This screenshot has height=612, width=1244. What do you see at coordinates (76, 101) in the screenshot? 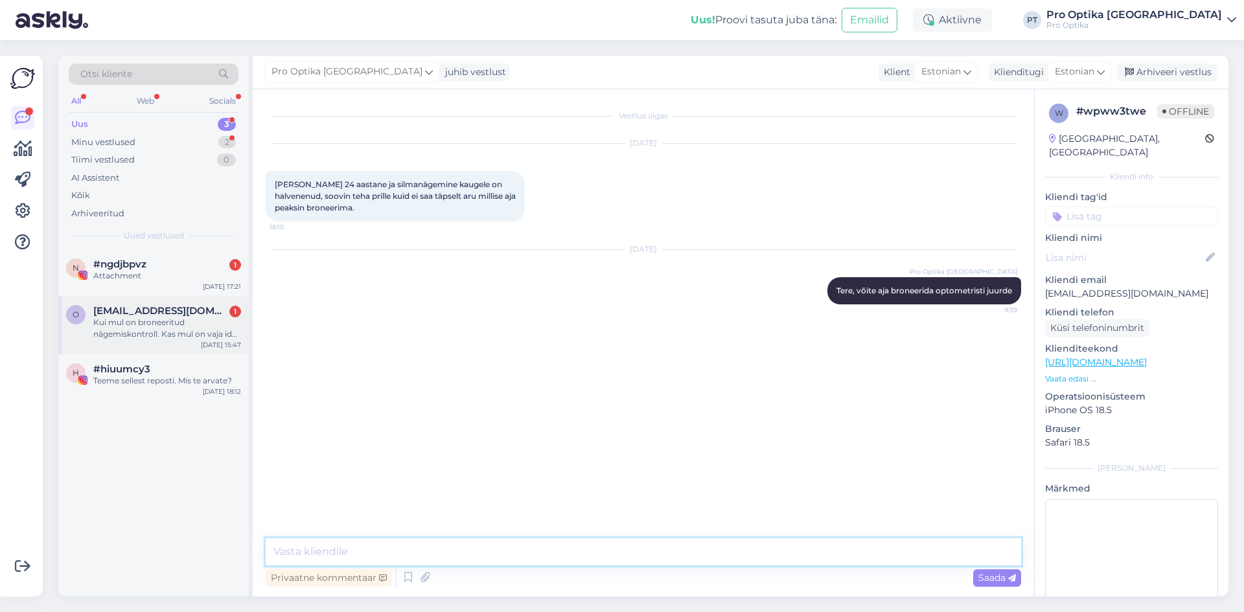
I see `div: All` at bounding box center [76, 101].